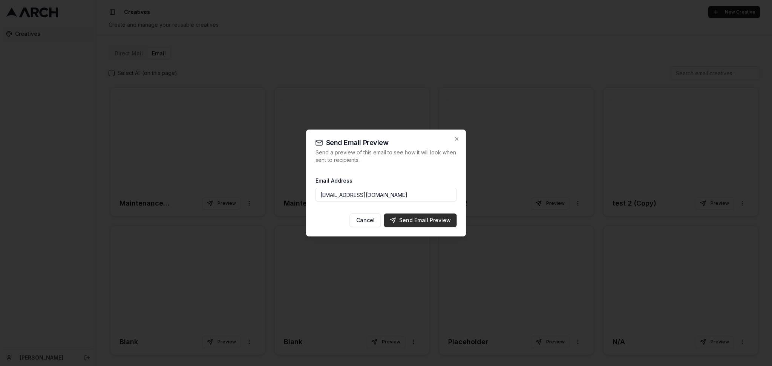  I want to click on button: Cancel, so click(365, 221).